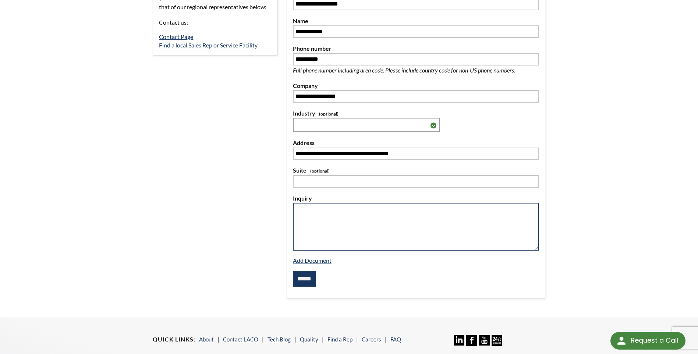 This screenshot has height=354, width=698. What do you see at coordinates (416, 113) in the screenshot?
I see `label: Industry` at bounding box center [416, 113].